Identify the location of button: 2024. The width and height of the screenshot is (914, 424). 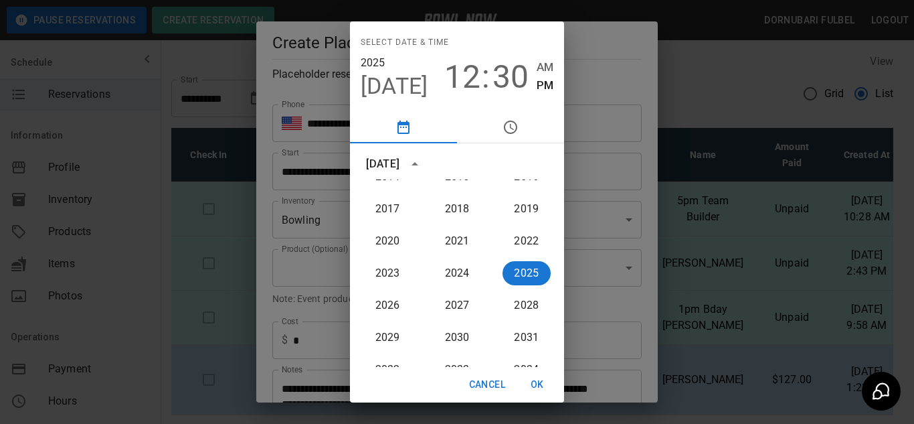
(457, 273).